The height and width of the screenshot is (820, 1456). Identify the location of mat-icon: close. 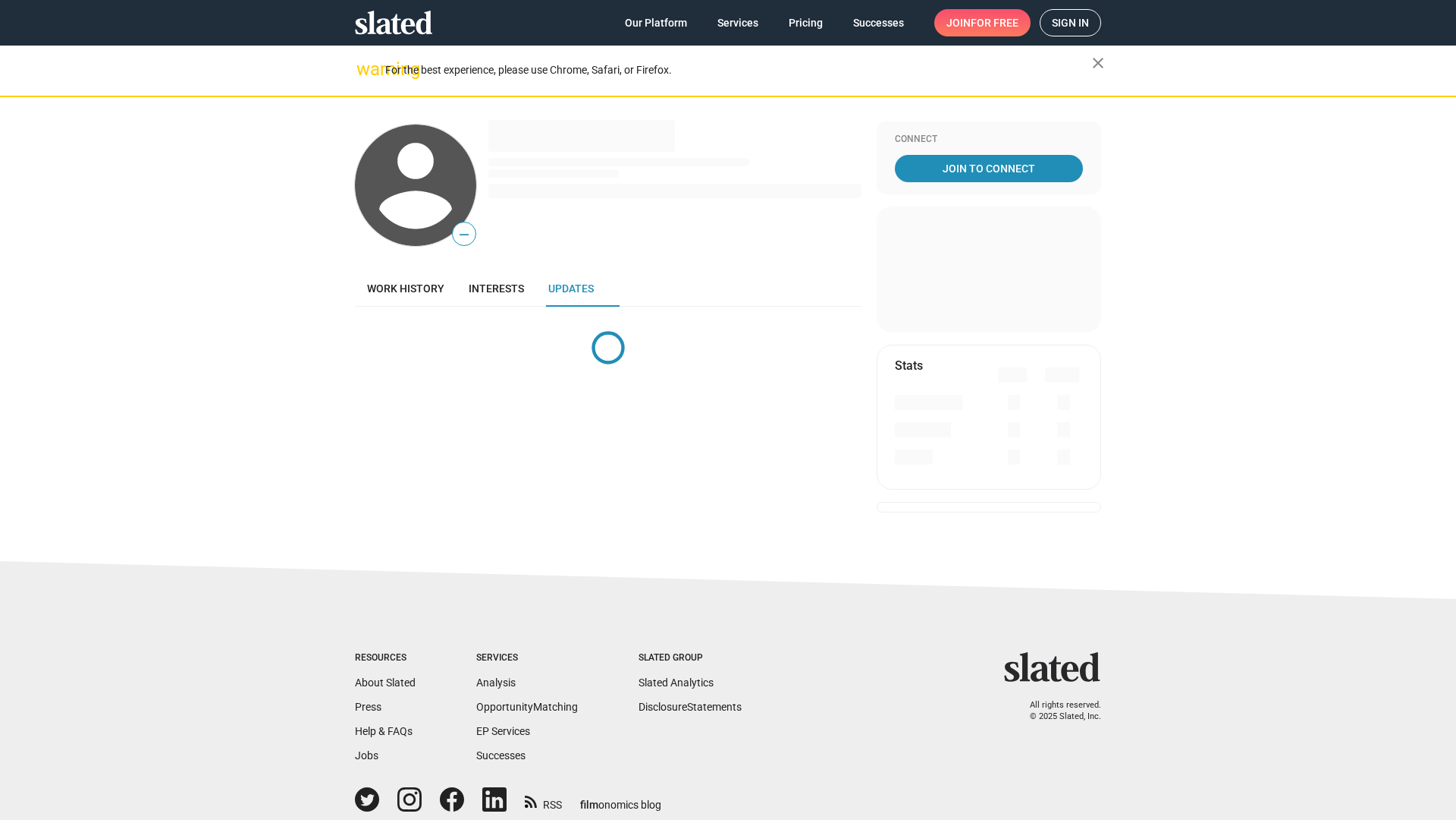
(1099, 63).